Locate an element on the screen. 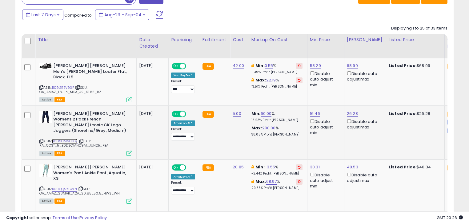  span: | SKU: OA_AMAZ_18Jun_MBA_42_91.85_RZ is located at coordinates (70, 90).